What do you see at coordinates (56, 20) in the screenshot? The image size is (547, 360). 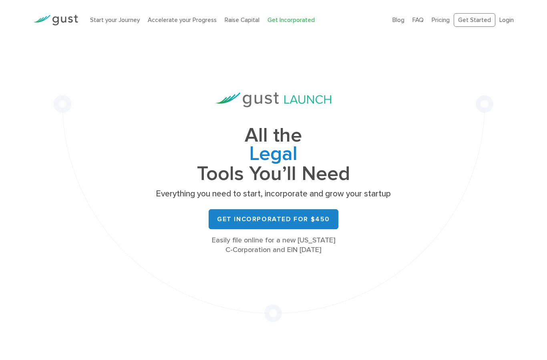 I see `img: Gust Logo` at bounding box center [56, 20].